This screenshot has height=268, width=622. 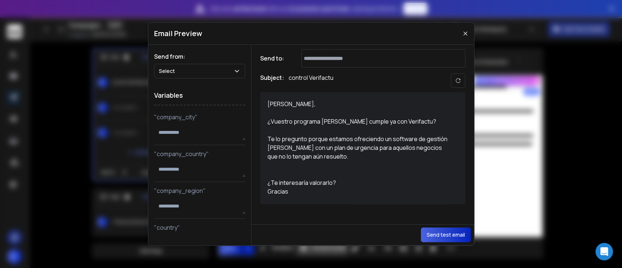 I want to click on div: Open Intercom Messenger, so click(x=604, y=251).